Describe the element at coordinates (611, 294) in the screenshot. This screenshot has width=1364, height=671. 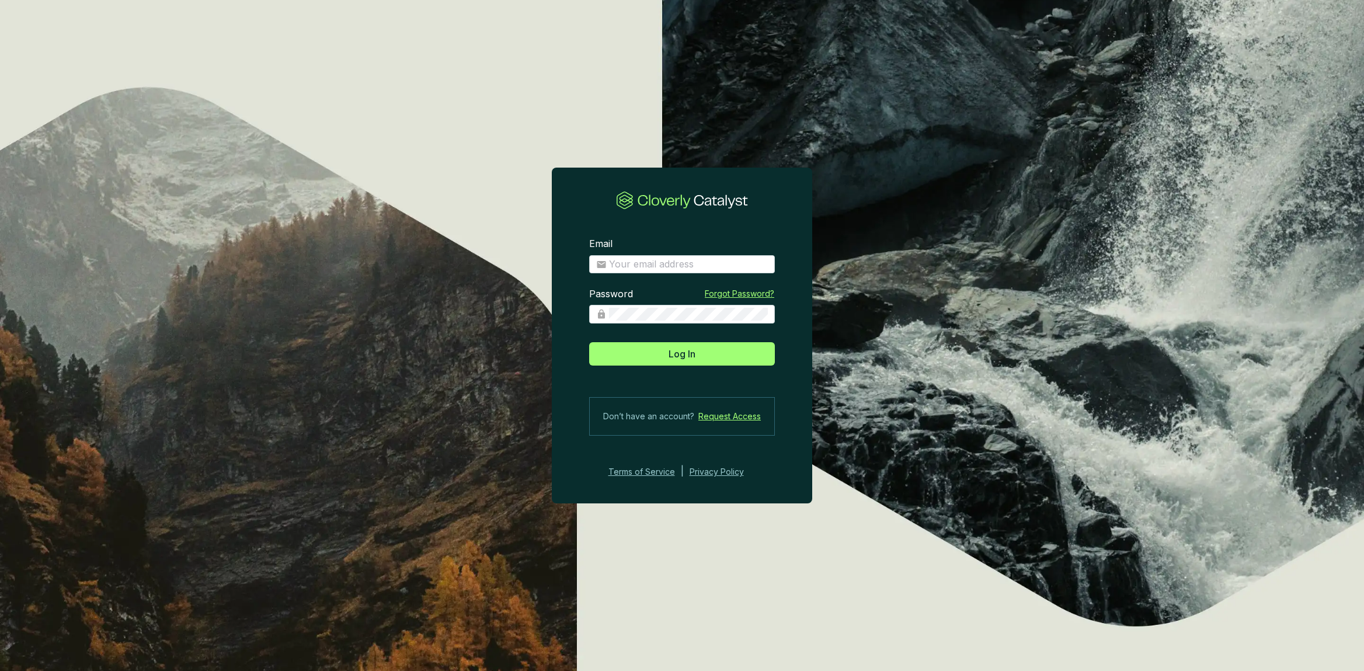
I see `label: Password` at that location.